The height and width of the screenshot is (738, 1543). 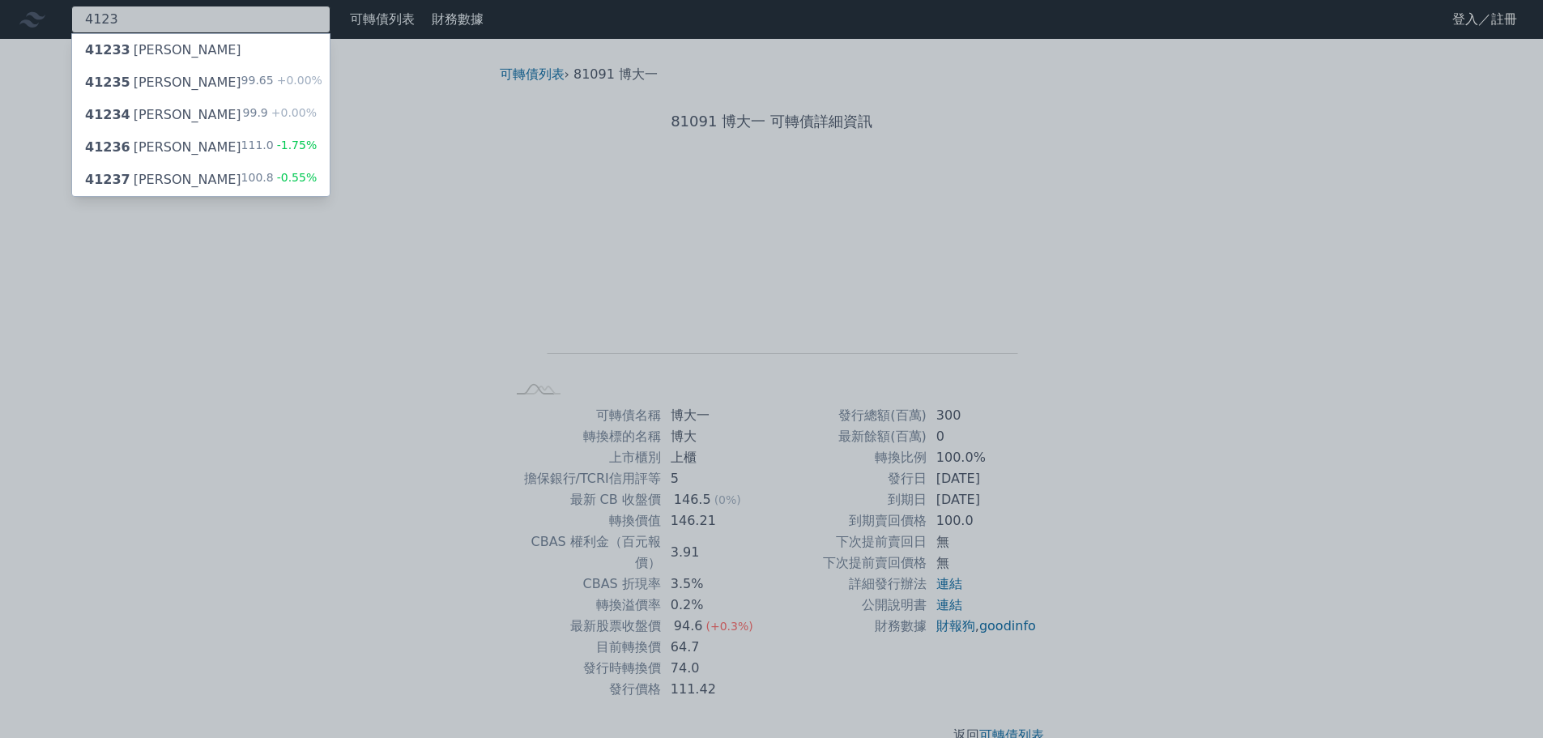 What do you see at coordinates (296, 145) in the screenshot?
I see `span: -1.75%` at bounding box center [296, 145].